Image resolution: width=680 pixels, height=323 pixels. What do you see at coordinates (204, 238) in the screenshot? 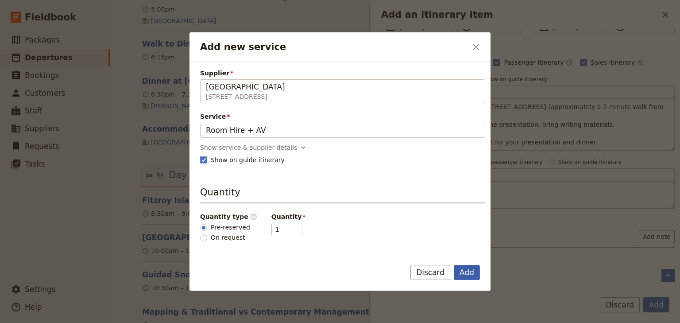
I see `input: On request` at bounding box center [204, 238].